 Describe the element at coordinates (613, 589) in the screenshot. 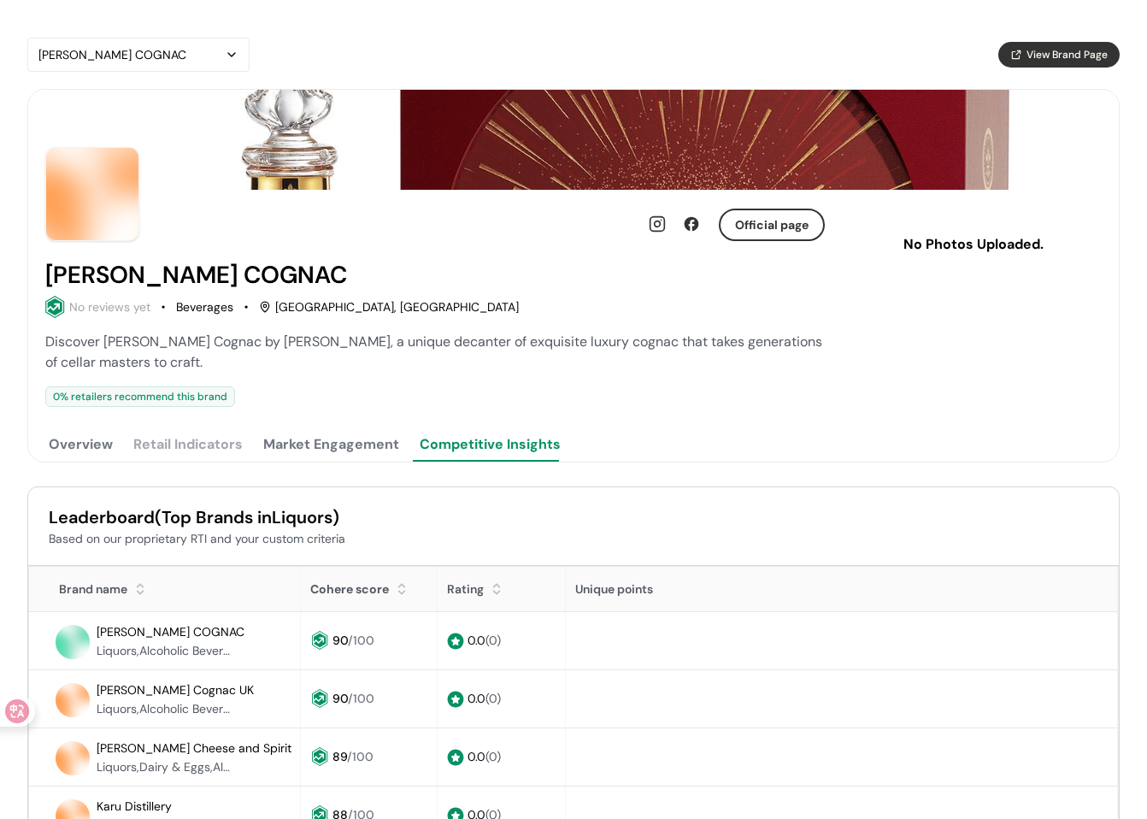

I see `span: Unique points` at that location.